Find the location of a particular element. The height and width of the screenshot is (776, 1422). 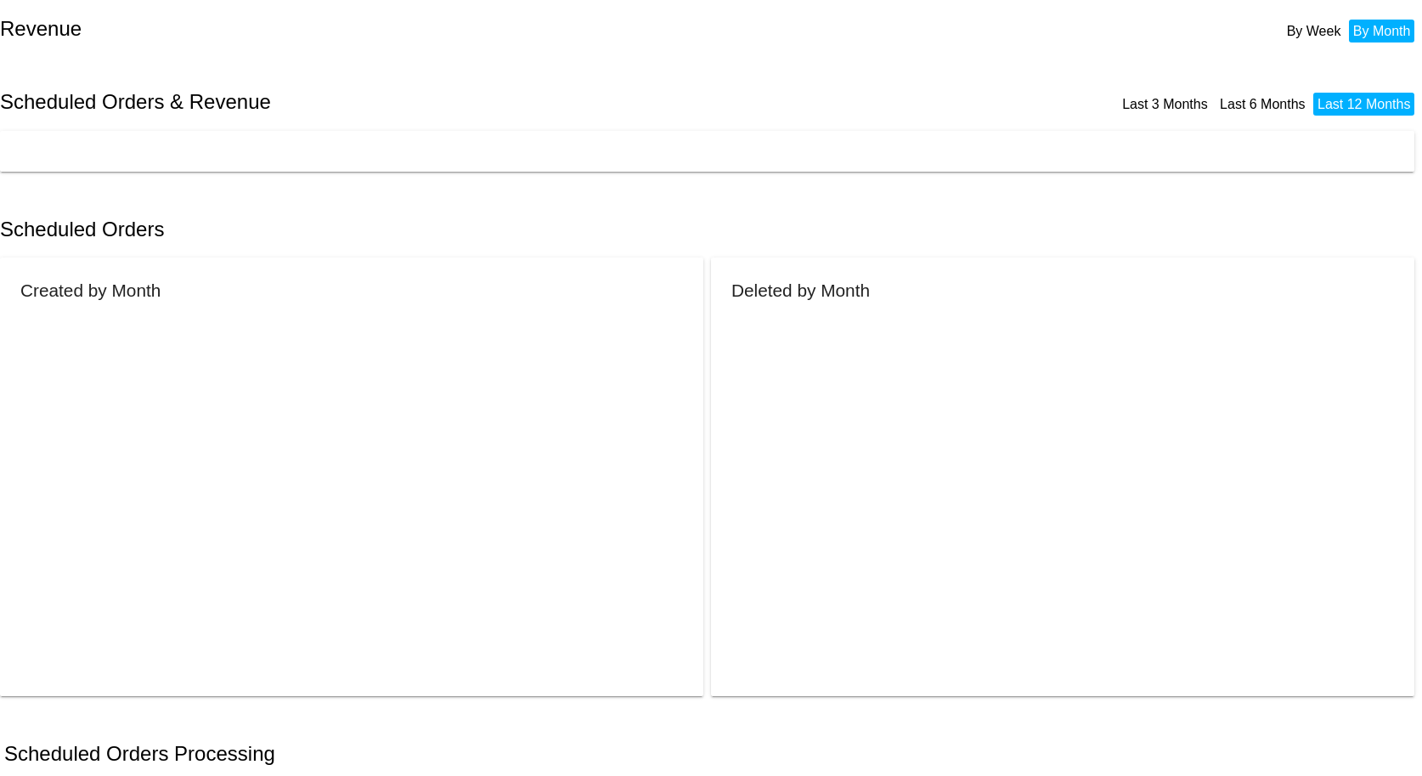

h2: Scheduled Orders Processing is located at coordinates (139, 754).